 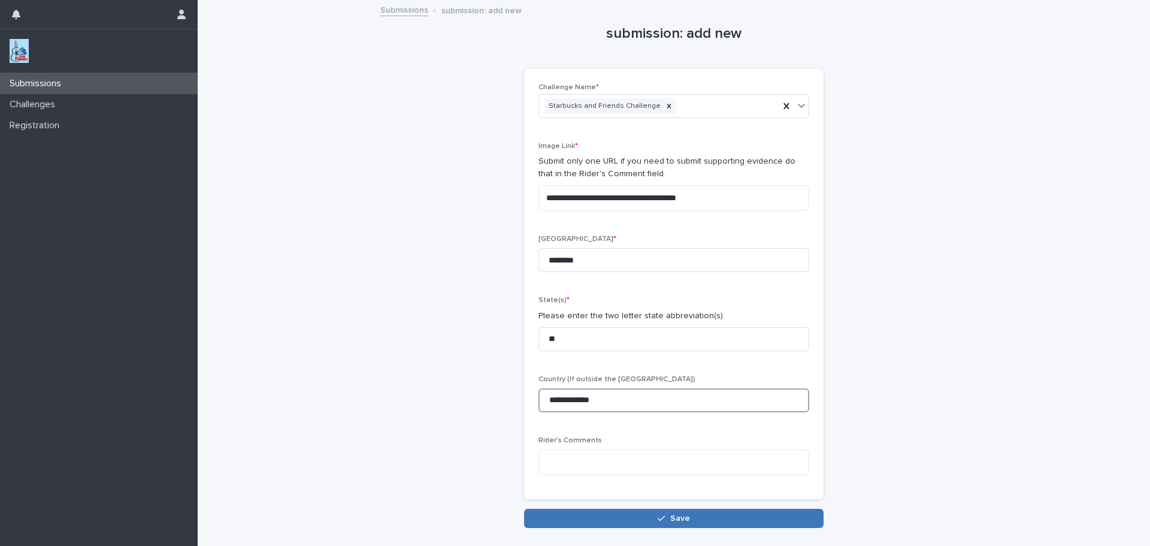 What do you see at coordinates (482, 10) in the screenshot?
I see `p: submission: add new` at bounding box center [482, 10].